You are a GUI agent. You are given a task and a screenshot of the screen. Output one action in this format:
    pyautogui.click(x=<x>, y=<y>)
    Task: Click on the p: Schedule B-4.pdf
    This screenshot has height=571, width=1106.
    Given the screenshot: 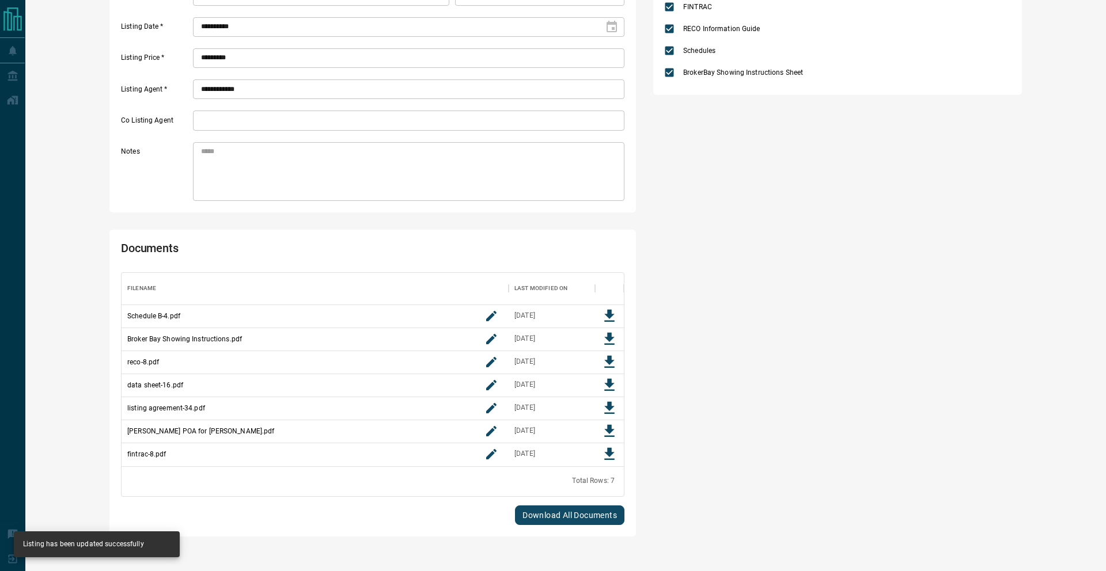 What is the action you would take?
    pyautogui.click(x=154, y=316)
    